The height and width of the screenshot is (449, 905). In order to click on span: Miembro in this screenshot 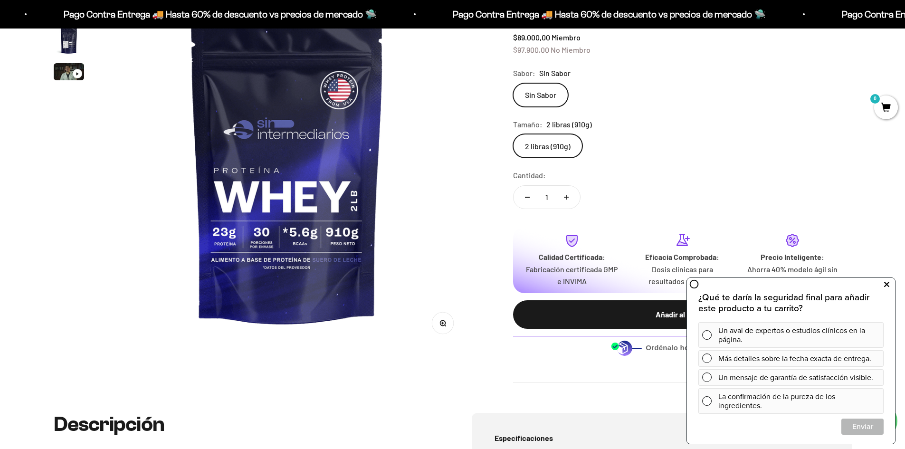, I will do `click(566, 37)`.